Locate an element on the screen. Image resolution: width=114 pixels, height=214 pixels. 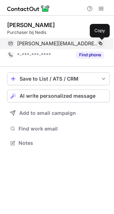
img: ContactOut v5.3.10 is located at coordinates (29, 9).